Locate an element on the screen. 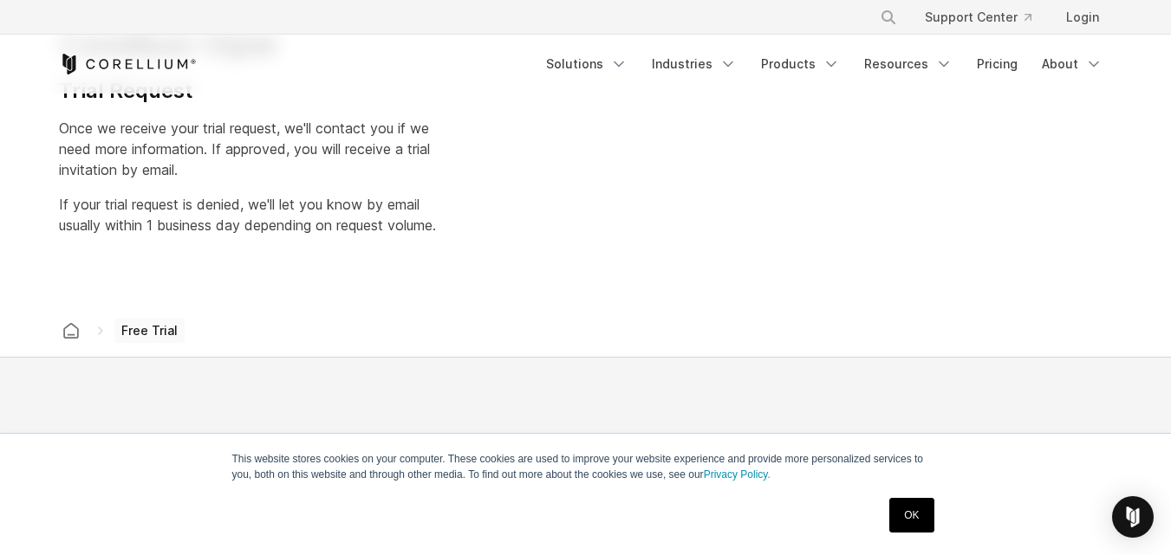  p: This website stores cookies on your computer. These cookies are used to improve your website expe... is located at coordinates (586, 467).